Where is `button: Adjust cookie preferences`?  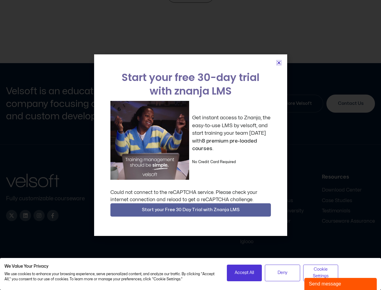 button: Adjust cookie preferences is located at coordinates (321, 273).